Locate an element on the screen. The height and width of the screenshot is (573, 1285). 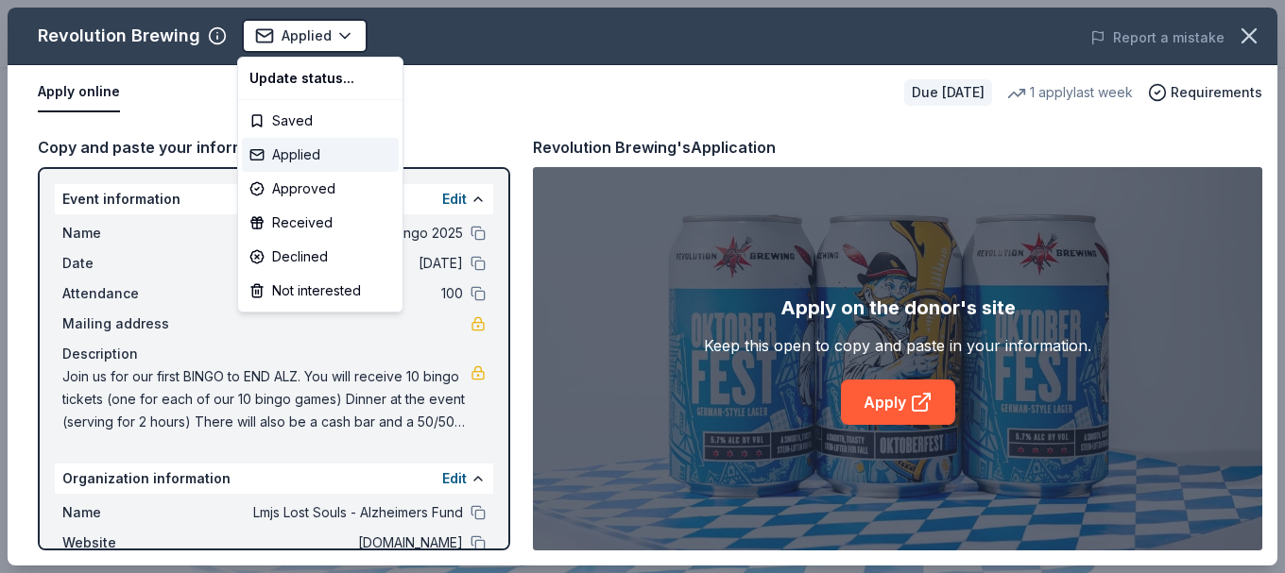
div: Update status... is located at coordinates (320, 78).